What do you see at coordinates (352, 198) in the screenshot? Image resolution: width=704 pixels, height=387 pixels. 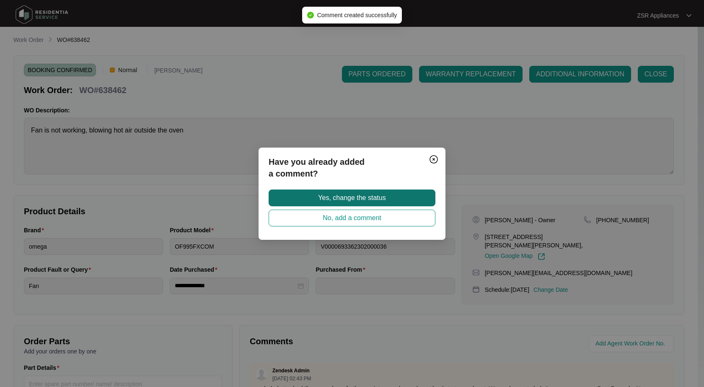 I see `button: Yes, change the status` at bounding box center [352, 198].